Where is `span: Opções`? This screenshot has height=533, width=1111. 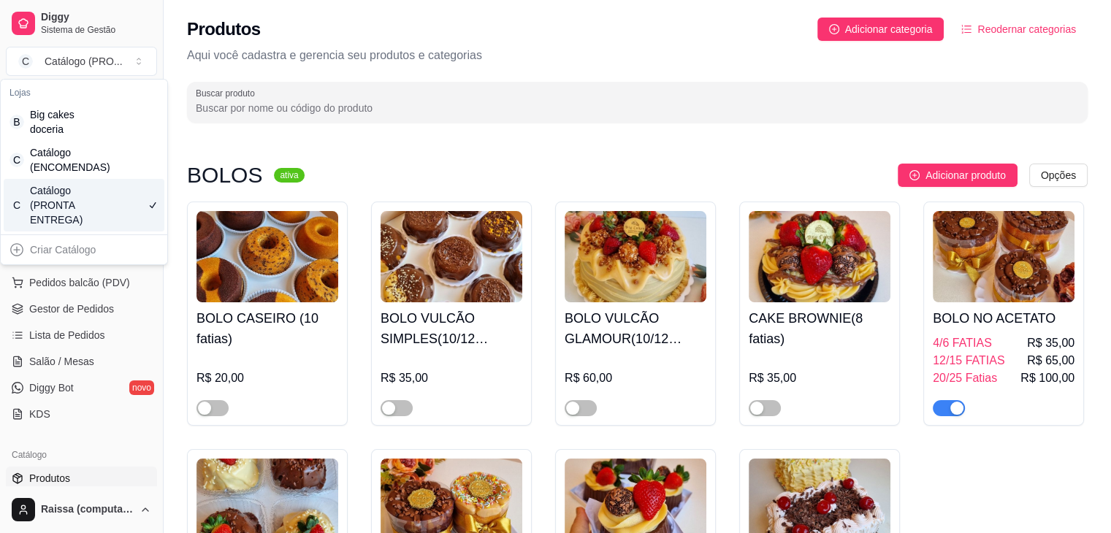 span: Opções is located at coordinates (1059, 175).